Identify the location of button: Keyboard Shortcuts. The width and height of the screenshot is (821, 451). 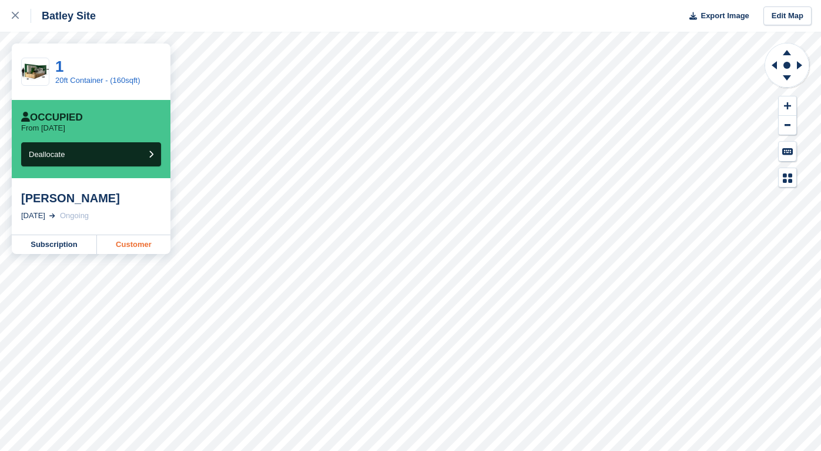
(788, 151).